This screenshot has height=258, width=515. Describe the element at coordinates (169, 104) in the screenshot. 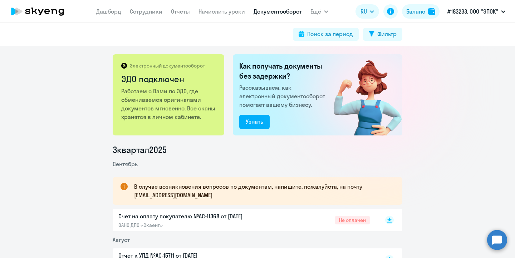

I see `p: Работаем с Вами по ЭДО, где обмениваемся оригиналами документов мгновенно. Все сканы хранятся в л...` at that location.